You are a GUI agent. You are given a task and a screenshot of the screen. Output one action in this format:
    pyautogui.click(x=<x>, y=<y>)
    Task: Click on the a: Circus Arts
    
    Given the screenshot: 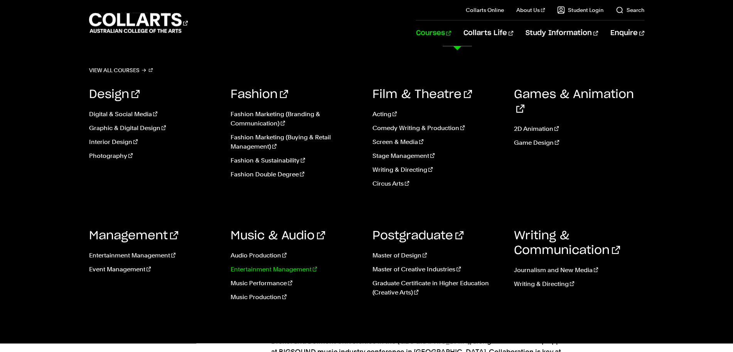 What is the action you would take?
    pyautogui.click(x=437, y=183)
    